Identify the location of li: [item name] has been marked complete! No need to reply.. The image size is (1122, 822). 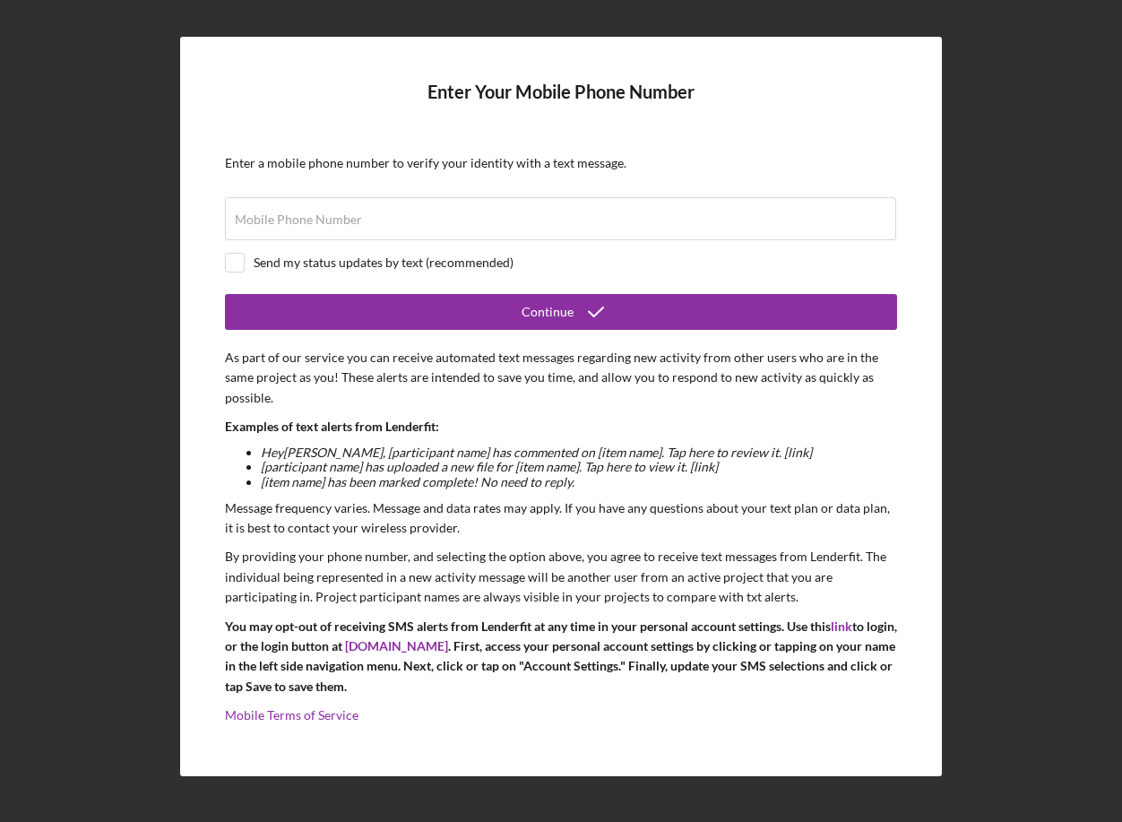
(579, 482).